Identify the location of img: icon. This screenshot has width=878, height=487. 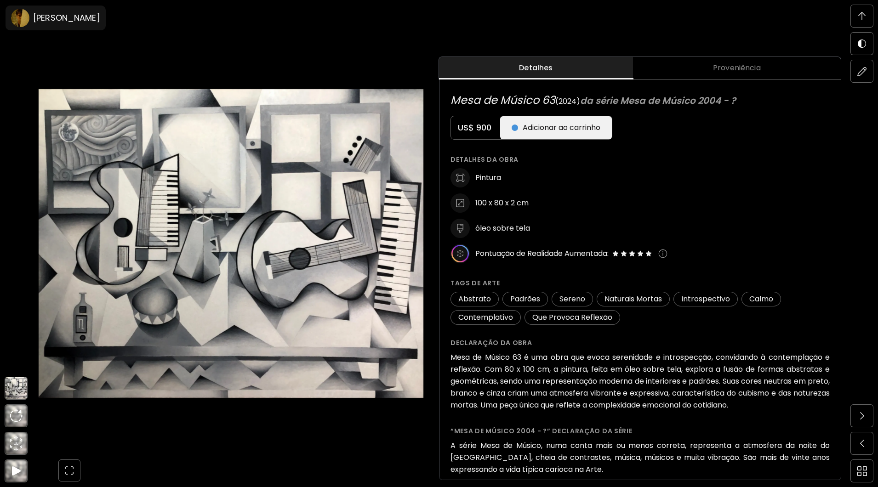
(460, 254).